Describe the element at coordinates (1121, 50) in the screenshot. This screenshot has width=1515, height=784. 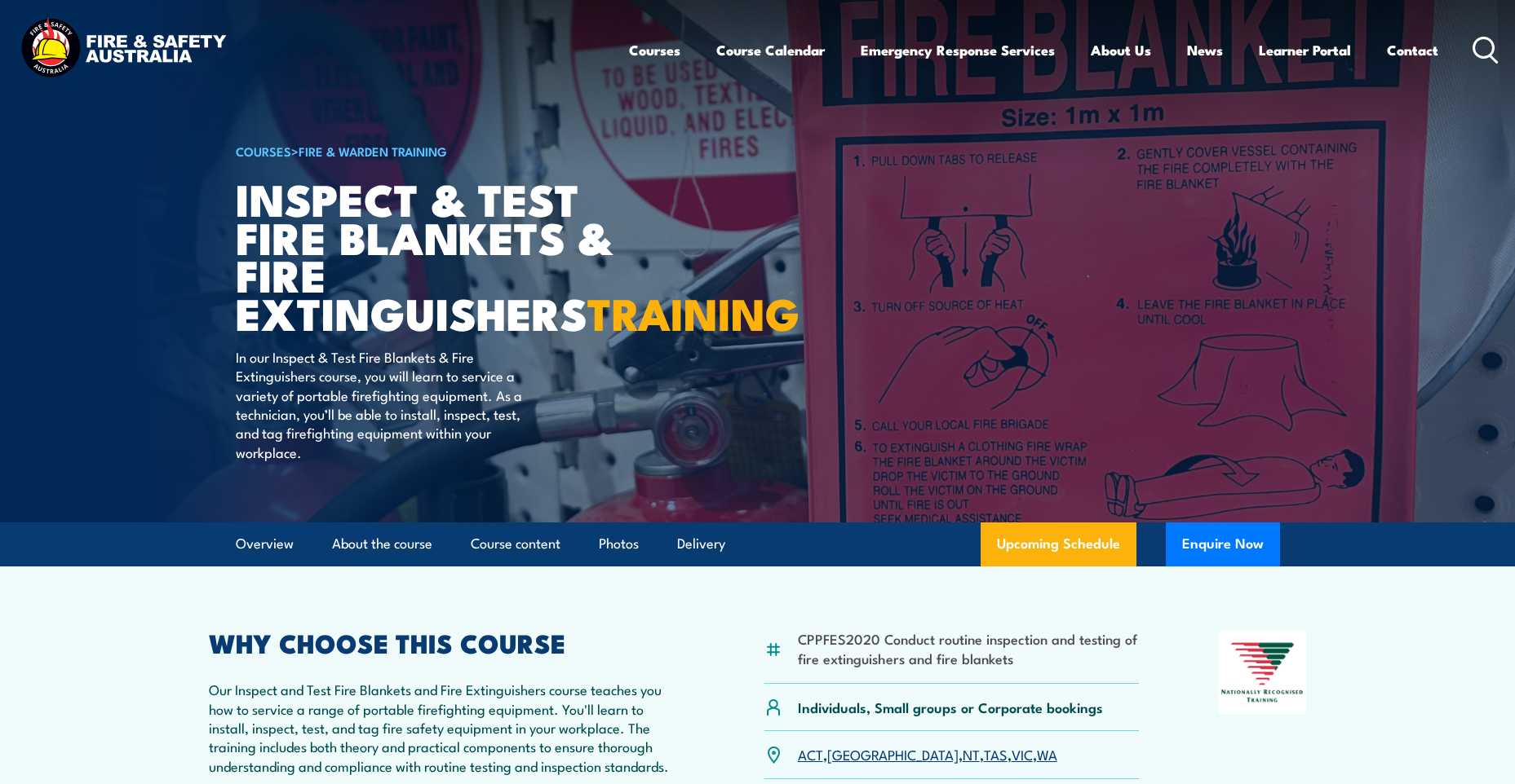
I see `a: About Us` at that location.